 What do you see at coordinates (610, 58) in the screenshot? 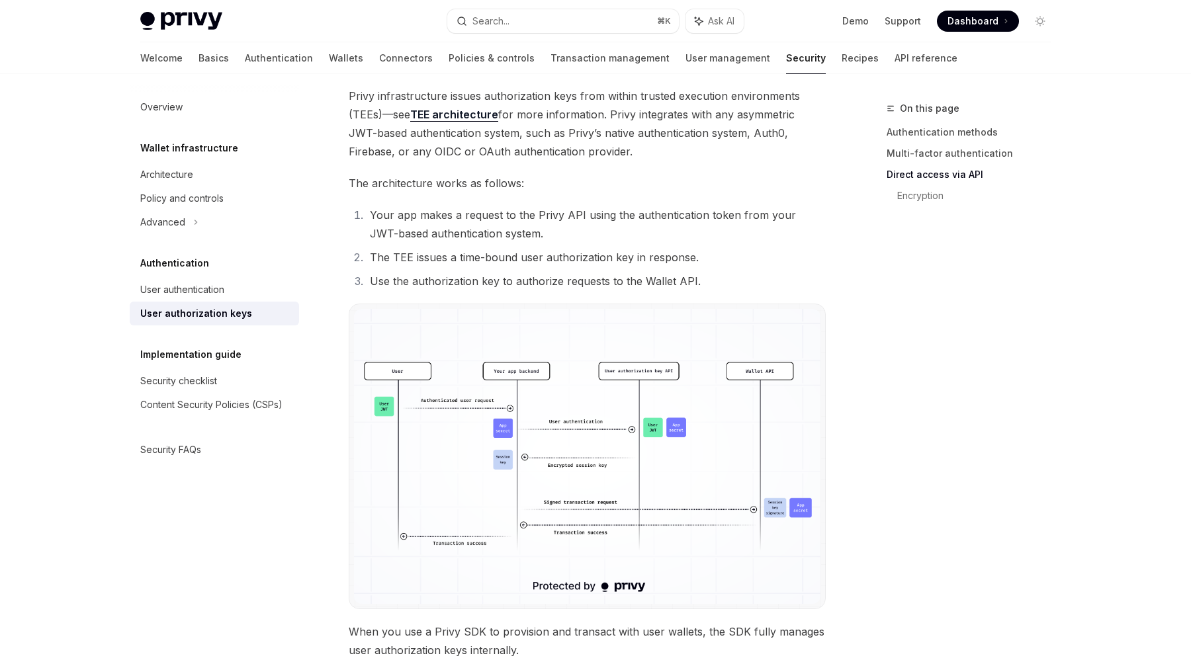
I see `a: Transaction management` at bounding box center [610, 58].